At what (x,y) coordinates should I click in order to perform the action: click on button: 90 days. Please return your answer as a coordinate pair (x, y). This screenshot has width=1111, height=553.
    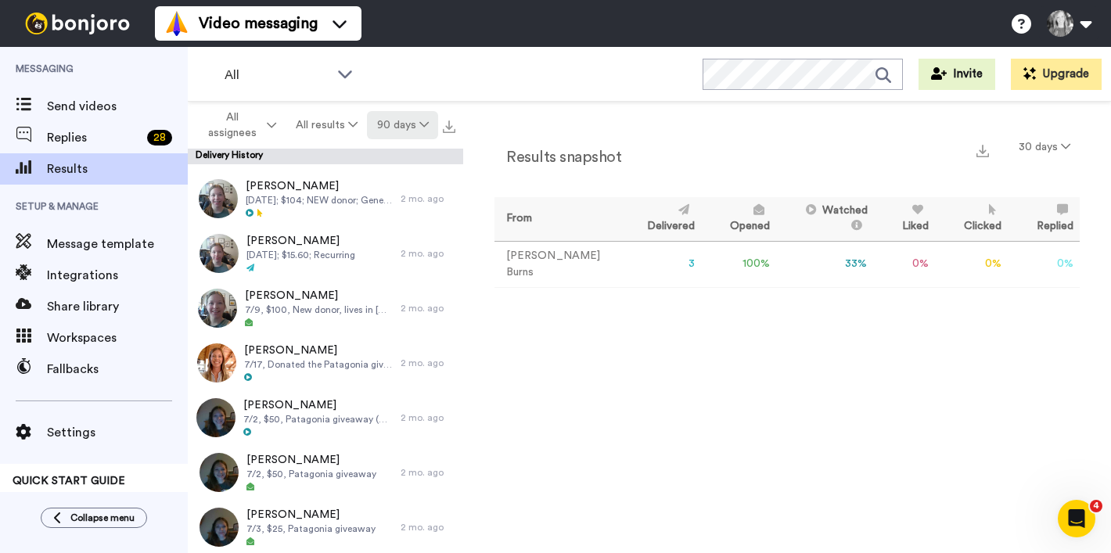
    Looking at the image, I should click on (402, 125).